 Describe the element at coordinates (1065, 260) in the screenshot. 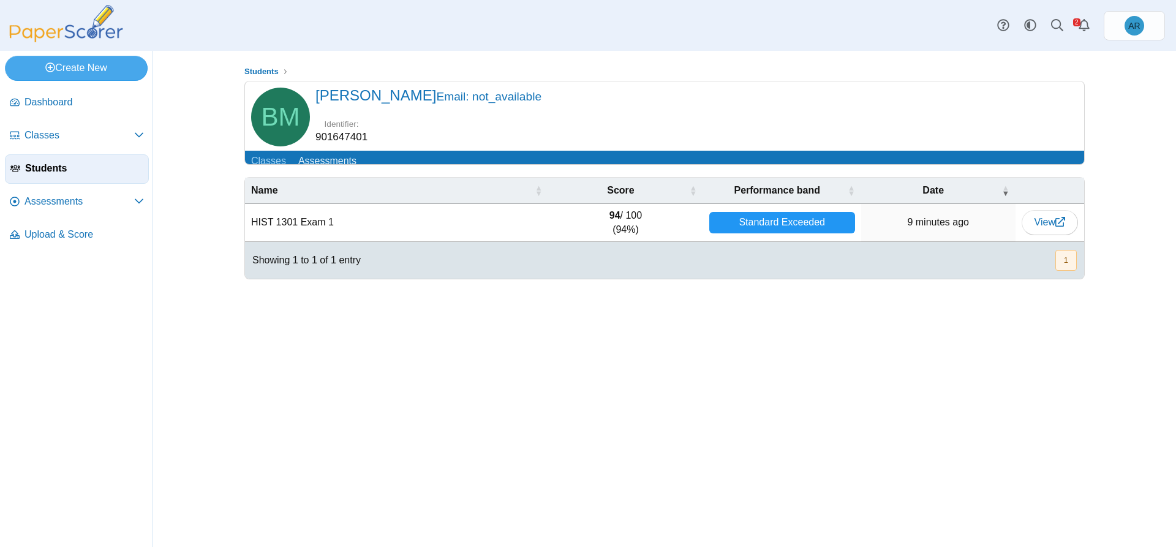

I see `button: 1` at that location.